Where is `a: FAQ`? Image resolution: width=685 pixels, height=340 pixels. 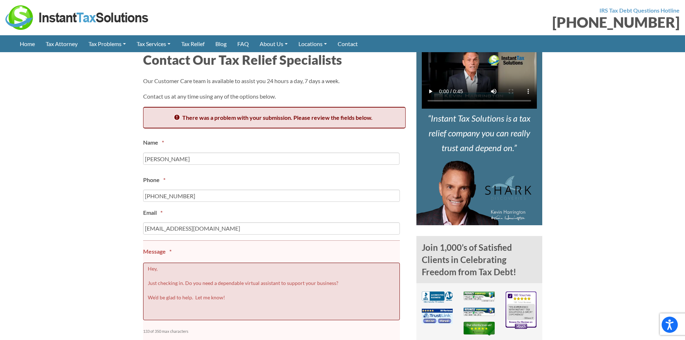
a: FAQ is located at coordinates (243, 43).